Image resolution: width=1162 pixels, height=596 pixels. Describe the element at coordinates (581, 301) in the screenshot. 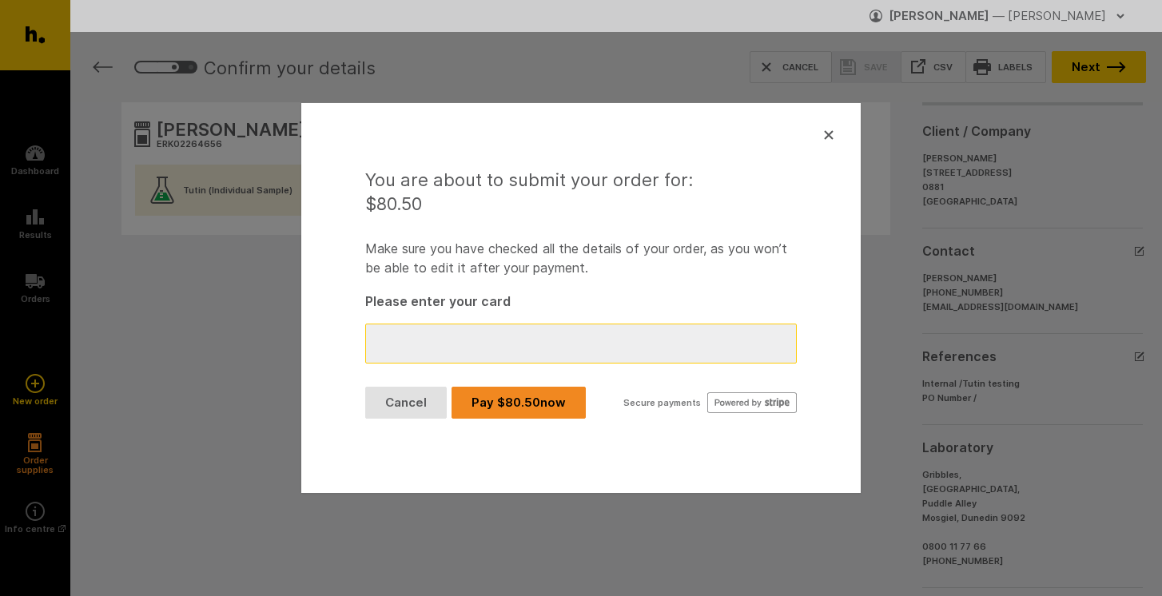

I see `div: Please enter your card` at that location.